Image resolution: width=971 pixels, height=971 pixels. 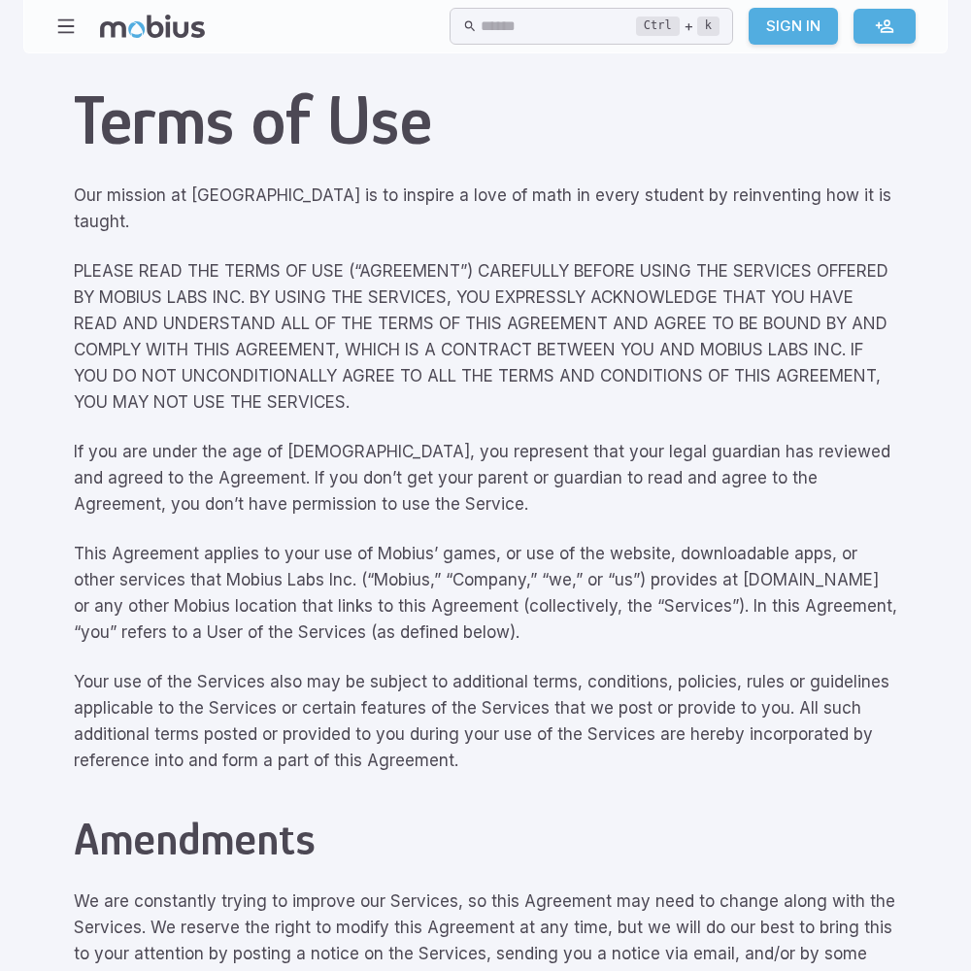 What do you see at coordinates (486, 839) in the screenshot?
I see `h2: Amendments` at bounding box center [486, 839].